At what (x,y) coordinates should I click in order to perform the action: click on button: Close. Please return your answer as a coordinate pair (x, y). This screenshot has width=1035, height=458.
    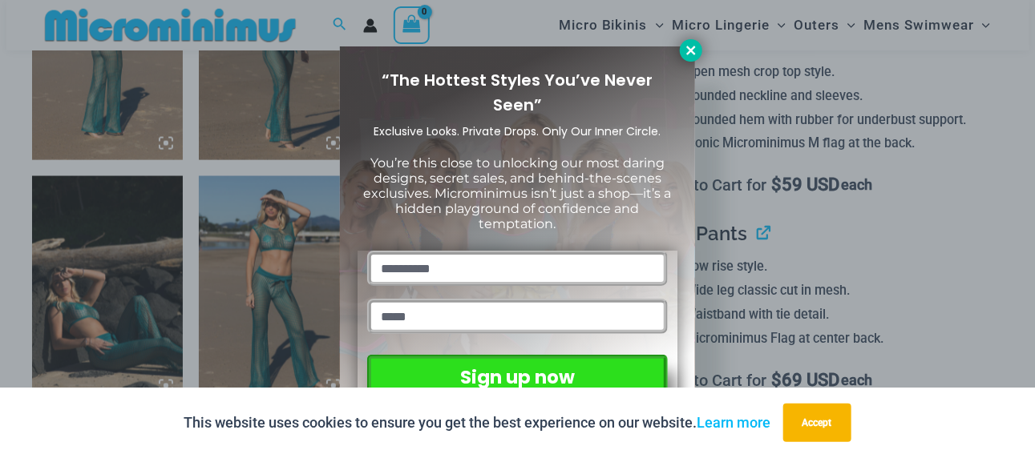
    Looking at the image, I should click on (691, 50).